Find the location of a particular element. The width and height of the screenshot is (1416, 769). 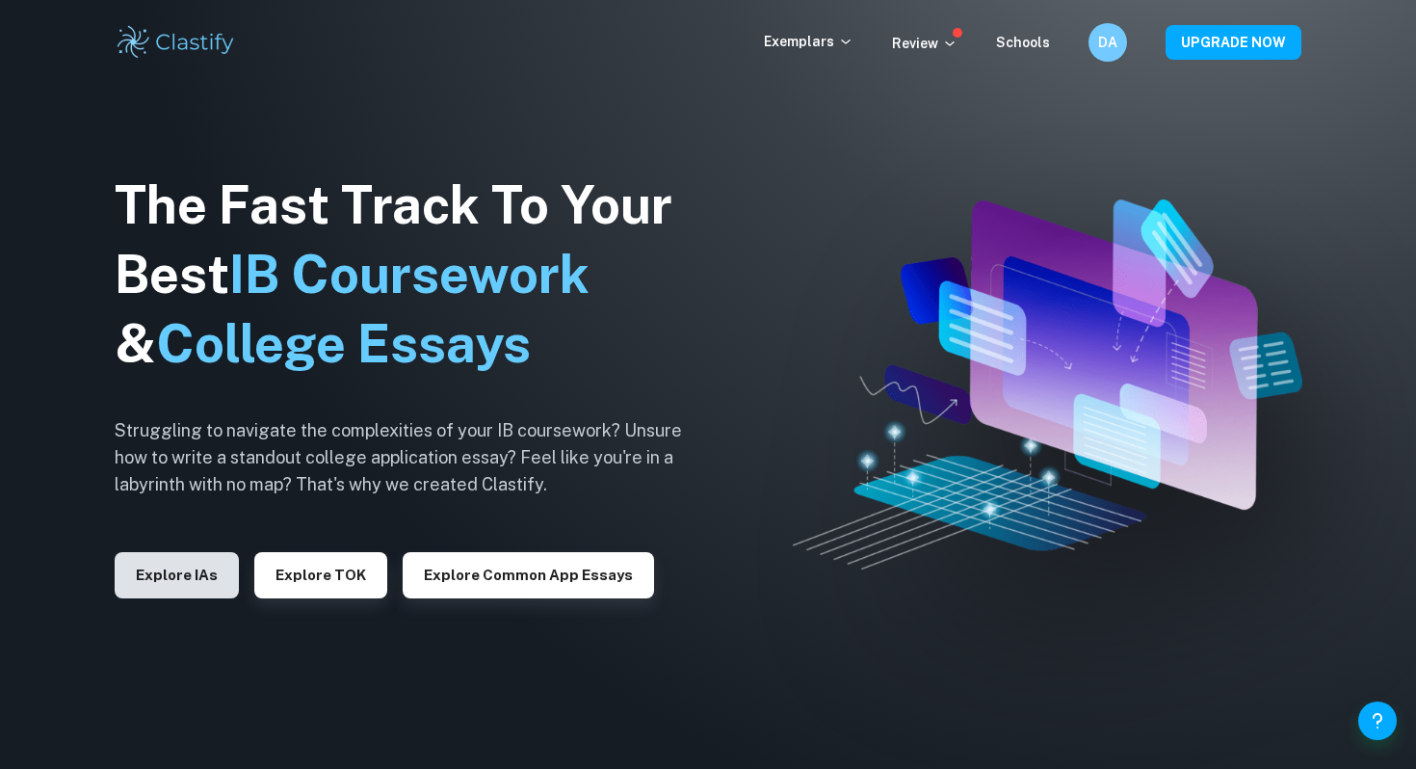

button: Explore IAs is located at coordinates (176, 575).